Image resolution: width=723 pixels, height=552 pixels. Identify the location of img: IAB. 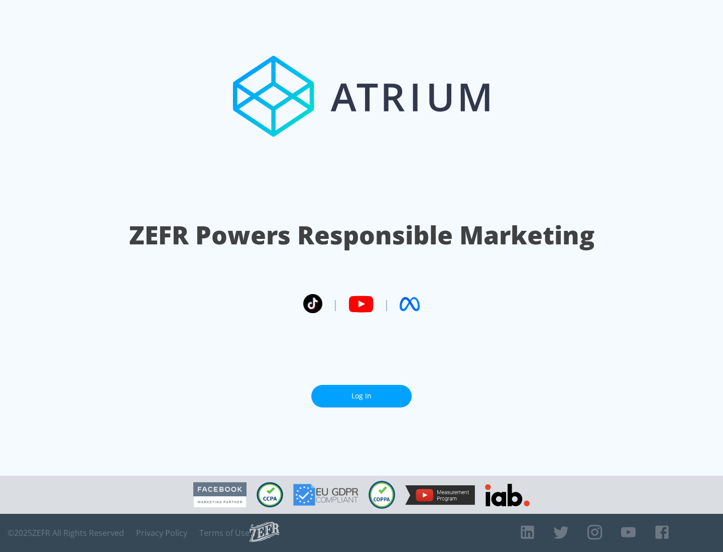
(507, 495).